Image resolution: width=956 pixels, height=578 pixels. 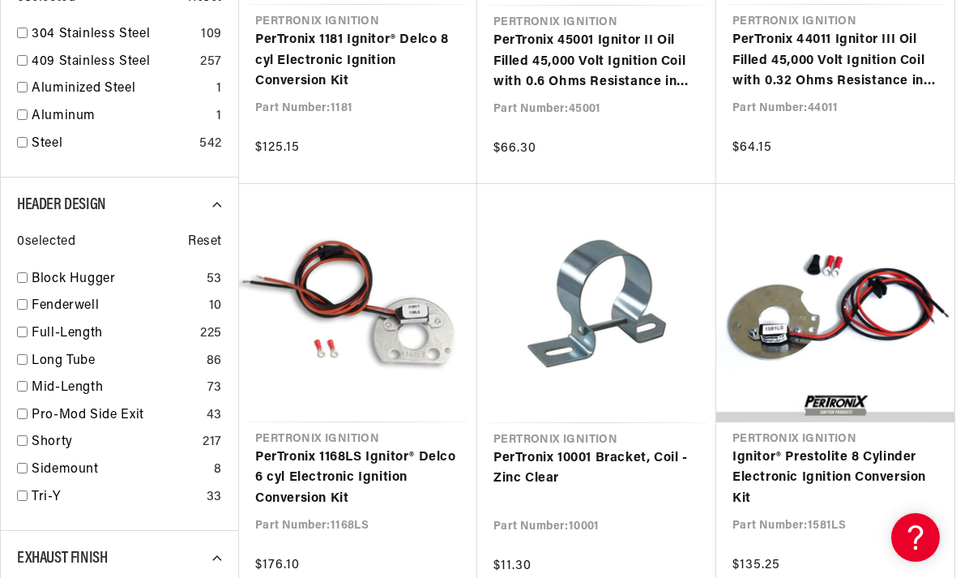 I want to click on a: PerTronix 44011 Ignitor III Oil Filled 45,000 Volt Ignition Coil with 0.32 Ohms Resistance in Black, so click(x=835, y=61).